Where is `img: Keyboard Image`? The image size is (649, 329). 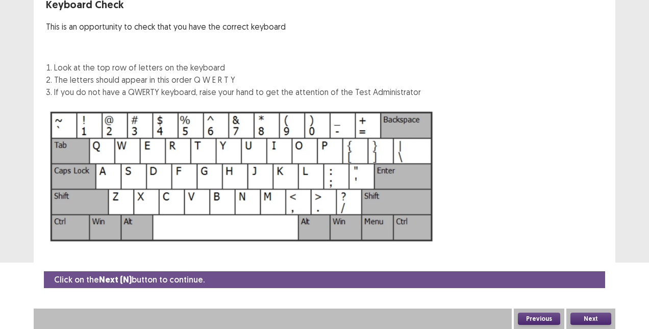 img: Keyboard Image is located at coordinates (242, 176).